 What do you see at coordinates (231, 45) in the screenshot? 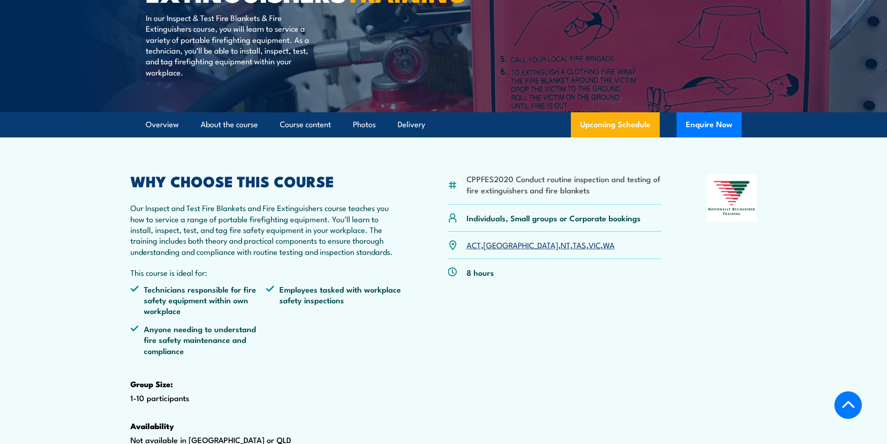
I see `p: In our Inspect & Test Fire Blankets & Fire Extinguishers course, you will learn to service a vari...` at bounding box center [231, 45].